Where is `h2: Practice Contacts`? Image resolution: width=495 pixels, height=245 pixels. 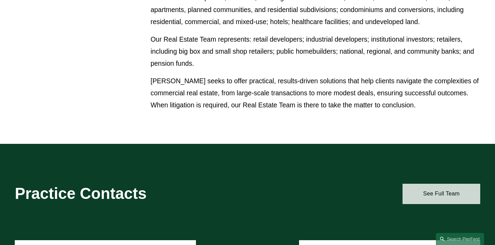 h2: Practice Contacts is located at coordinates (121, 194).